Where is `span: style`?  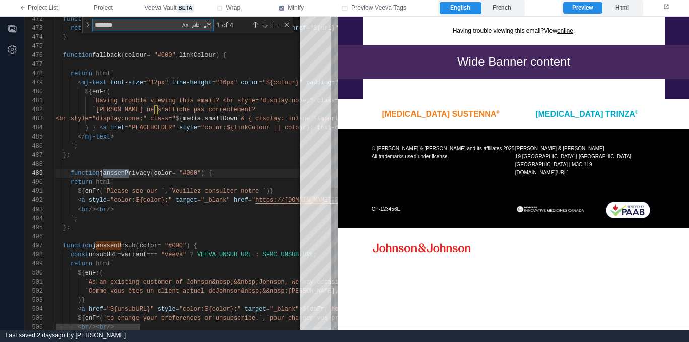 span: style is located at coordinates (98, 200).